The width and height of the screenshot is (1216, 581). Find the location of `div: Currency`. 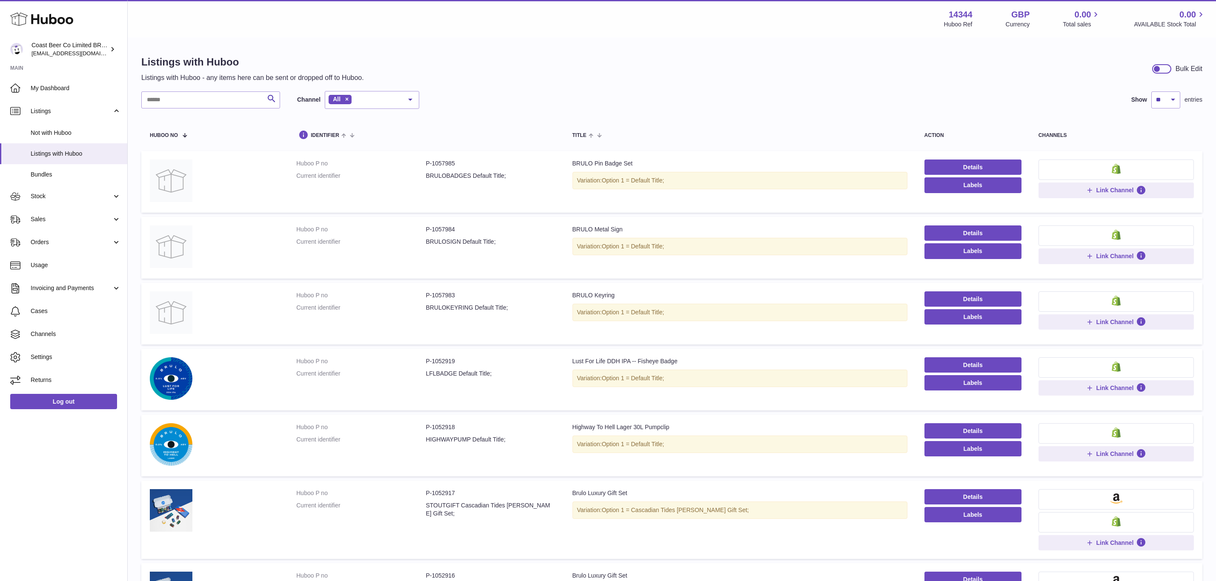

div: Currency is located at coordinates (1017, 24).